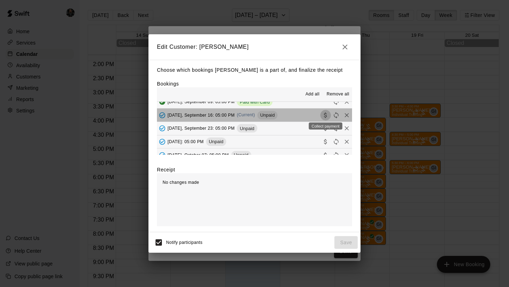 The width and height of the screenshot is (509, 287). Describe the element at coordinates (313, 94) in the screenshot. I see `span: Add all` at that location.